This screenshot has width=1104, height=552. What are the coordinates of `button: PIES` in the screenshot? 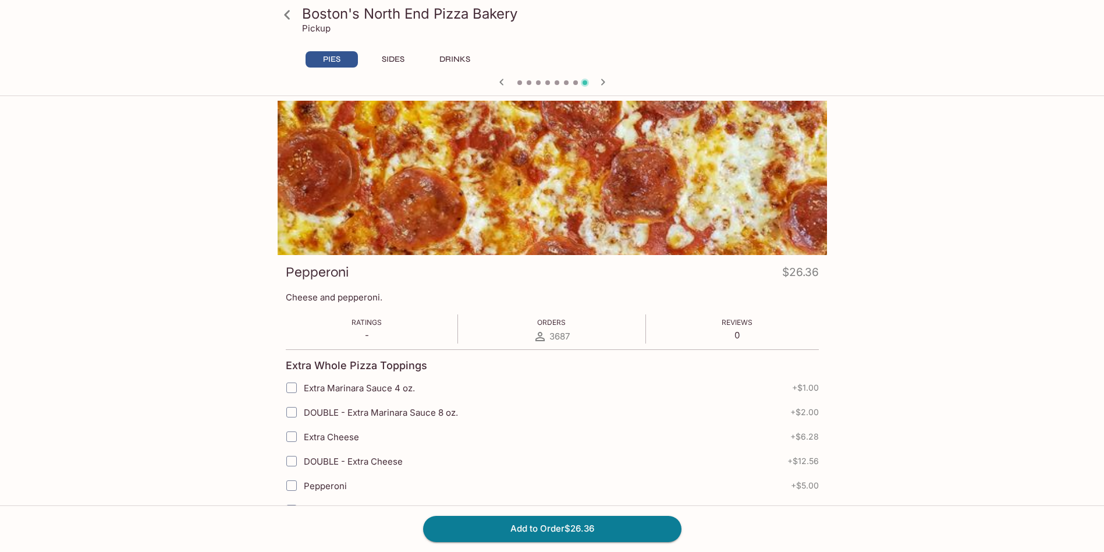 It's located at (332, 59).